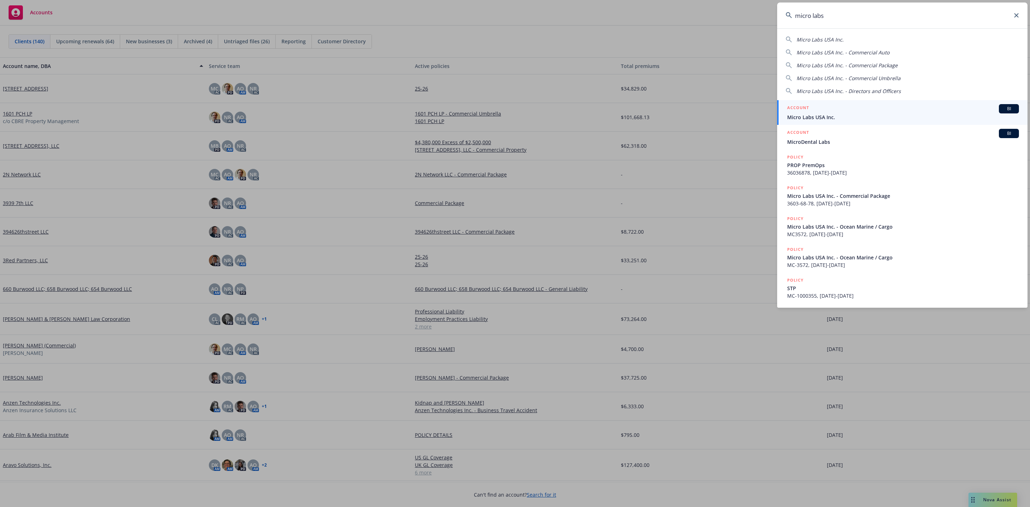  Describe the element at coordinates (903, 165) in the screenshot. I see `span: PROP PremOps` at that location.